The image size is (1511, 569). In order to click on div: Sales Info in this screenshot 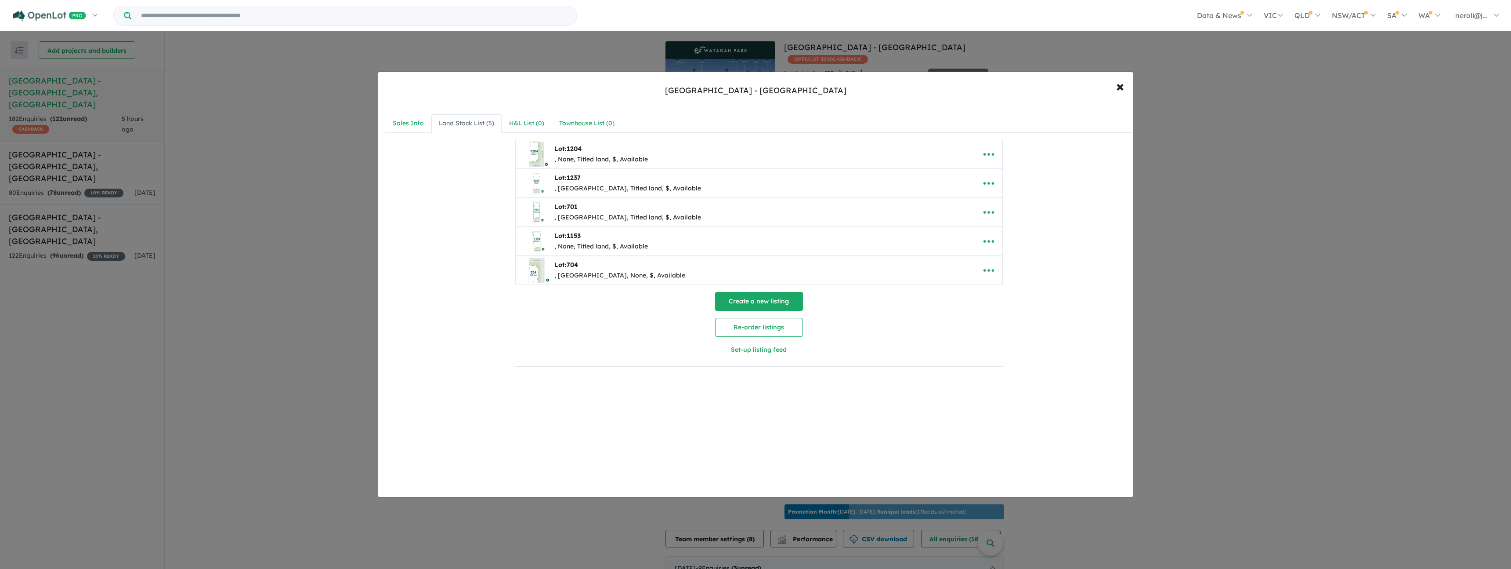, I will do `click(408, 123)`.